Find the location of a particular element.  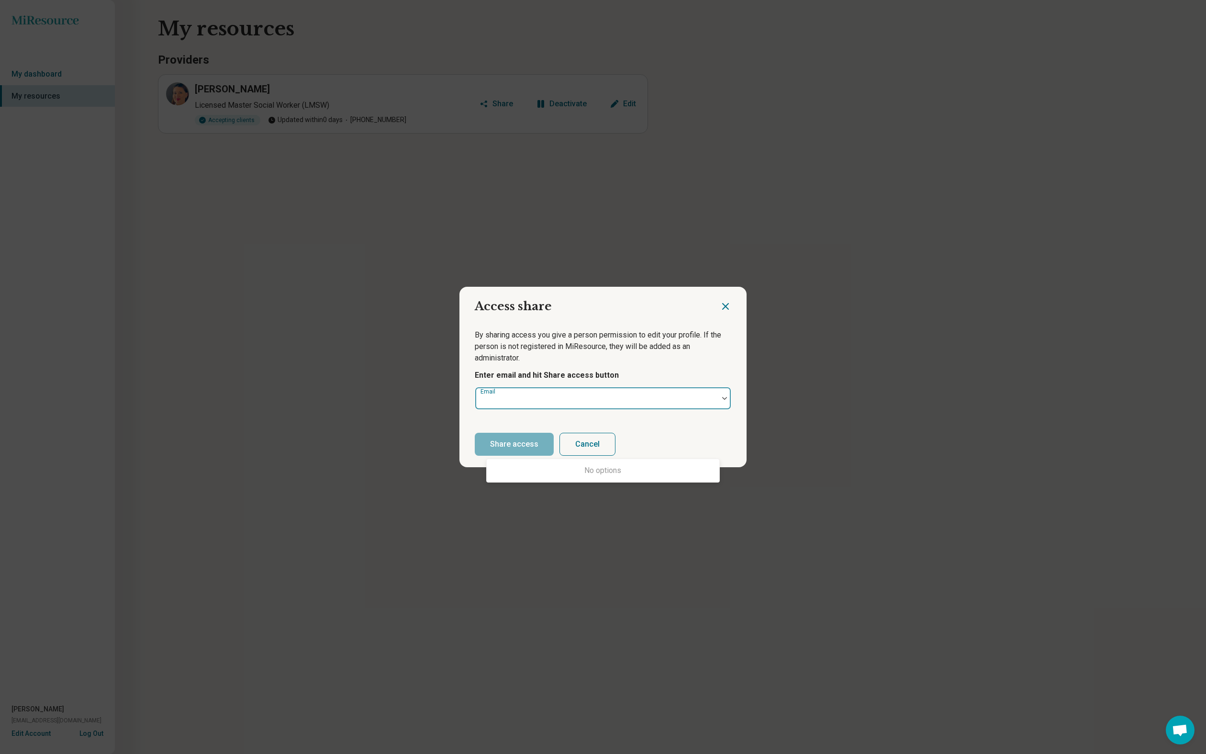

button: Close dialog is located at coordinates (726, 306).